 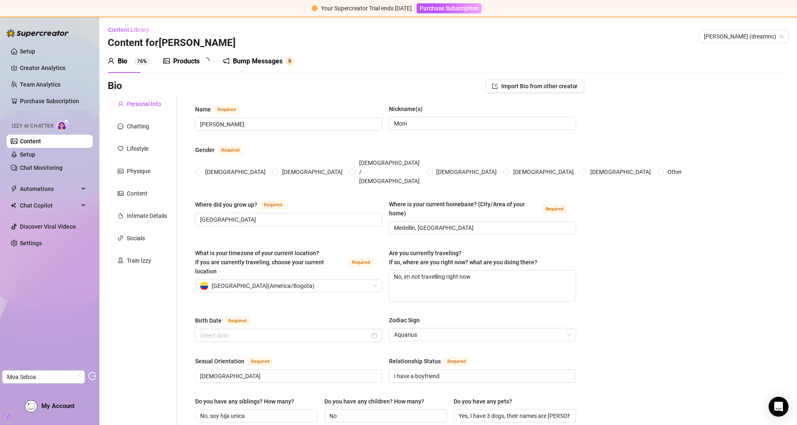 What do you see at coordinates (288, 220) in the screenshot?
I see `input: Where did you grow up?` at bounding box center [288, 220].